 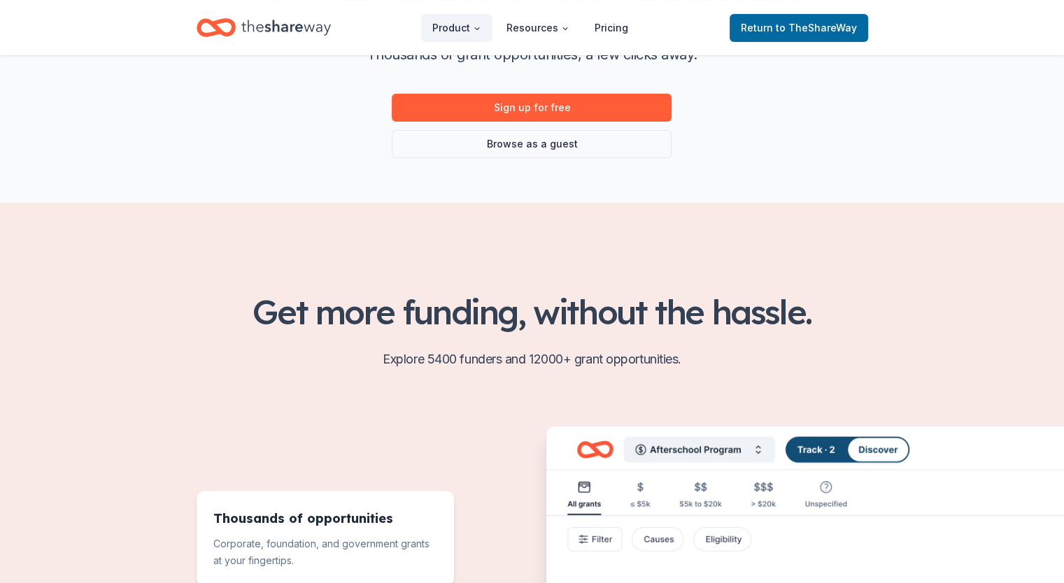 I want to click on span: Return, so click(x=799, y=28).